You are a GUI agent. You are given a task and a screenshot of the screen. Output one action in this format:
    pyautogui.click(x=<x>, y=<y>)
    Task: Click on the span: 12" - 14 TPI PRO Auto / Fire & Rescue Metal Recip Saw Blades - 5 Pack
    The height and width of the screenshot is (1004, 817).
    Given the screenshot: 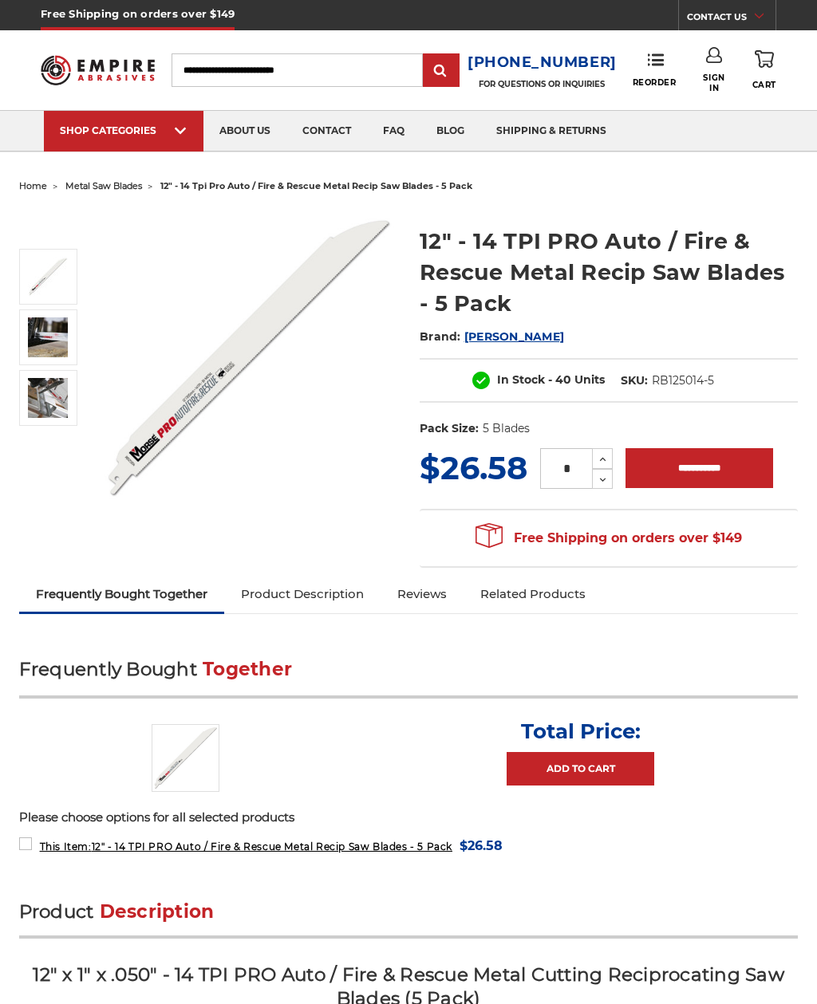 What is the action you would take?
    pyautogui.click(x=246, y=846)
    